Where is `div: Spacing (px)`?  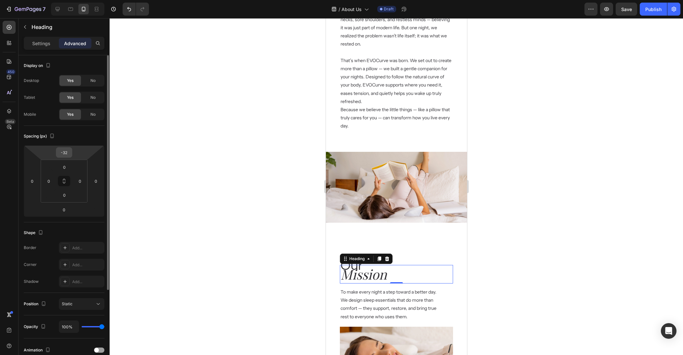 div: Spacing (px) is located at coordinates (40, 136).